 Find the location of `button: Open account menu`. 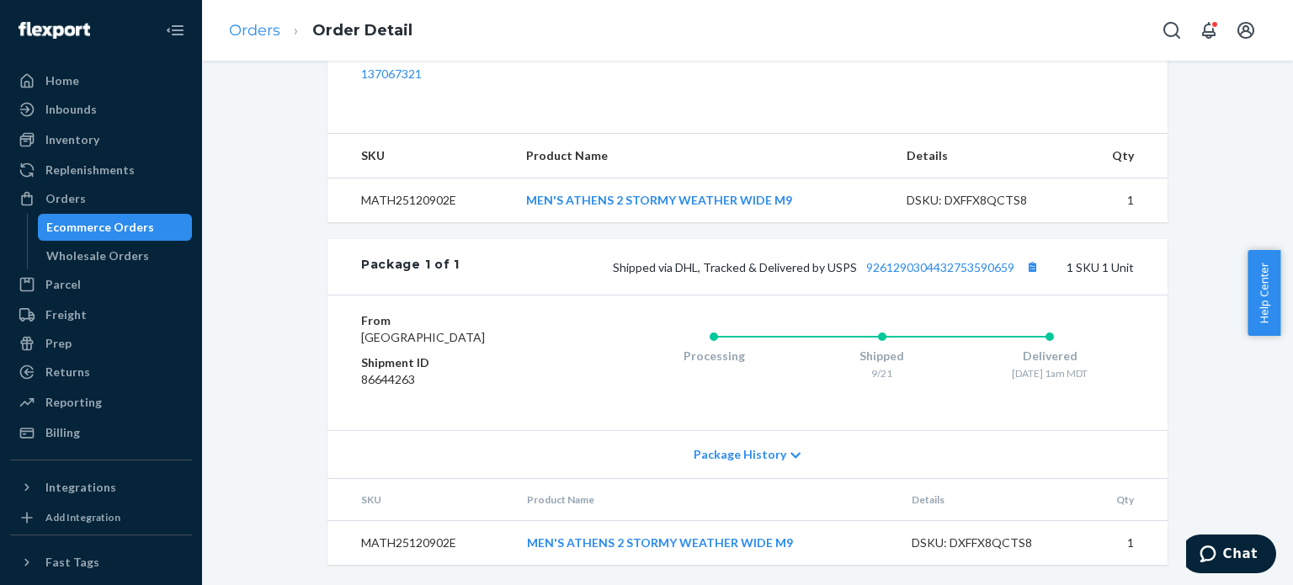

button: Open account menu is located at coordinates (1246, 30).